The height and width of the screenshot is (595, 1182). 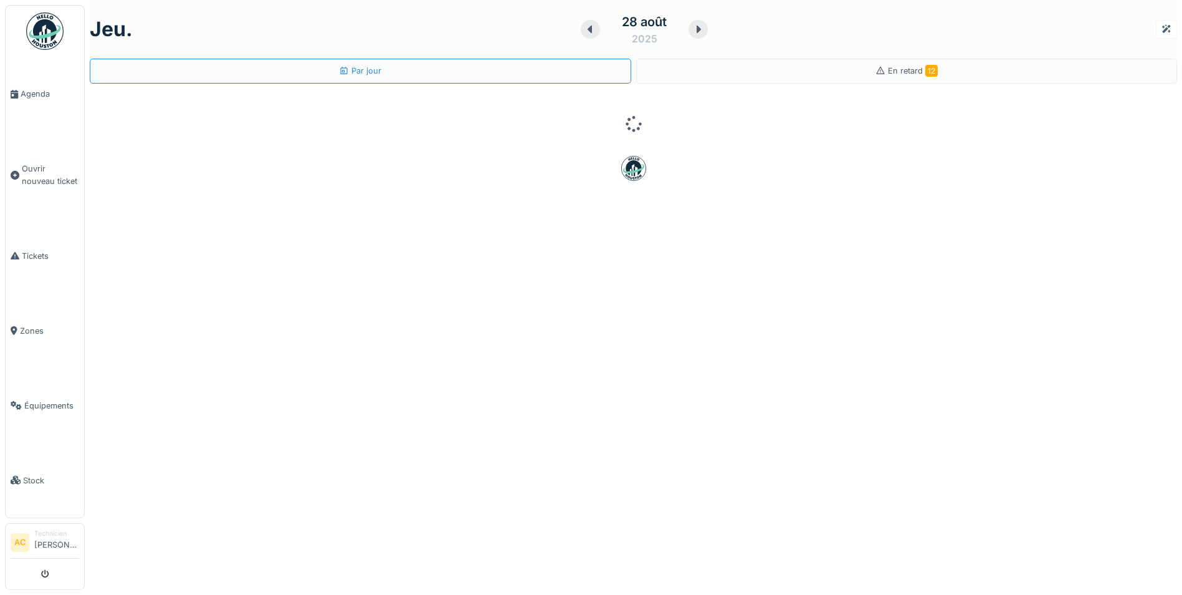 What do you see at coordinates (111, 29) in the screenshot?
I see `h1: jeu.` at bounding box center [111, 29].